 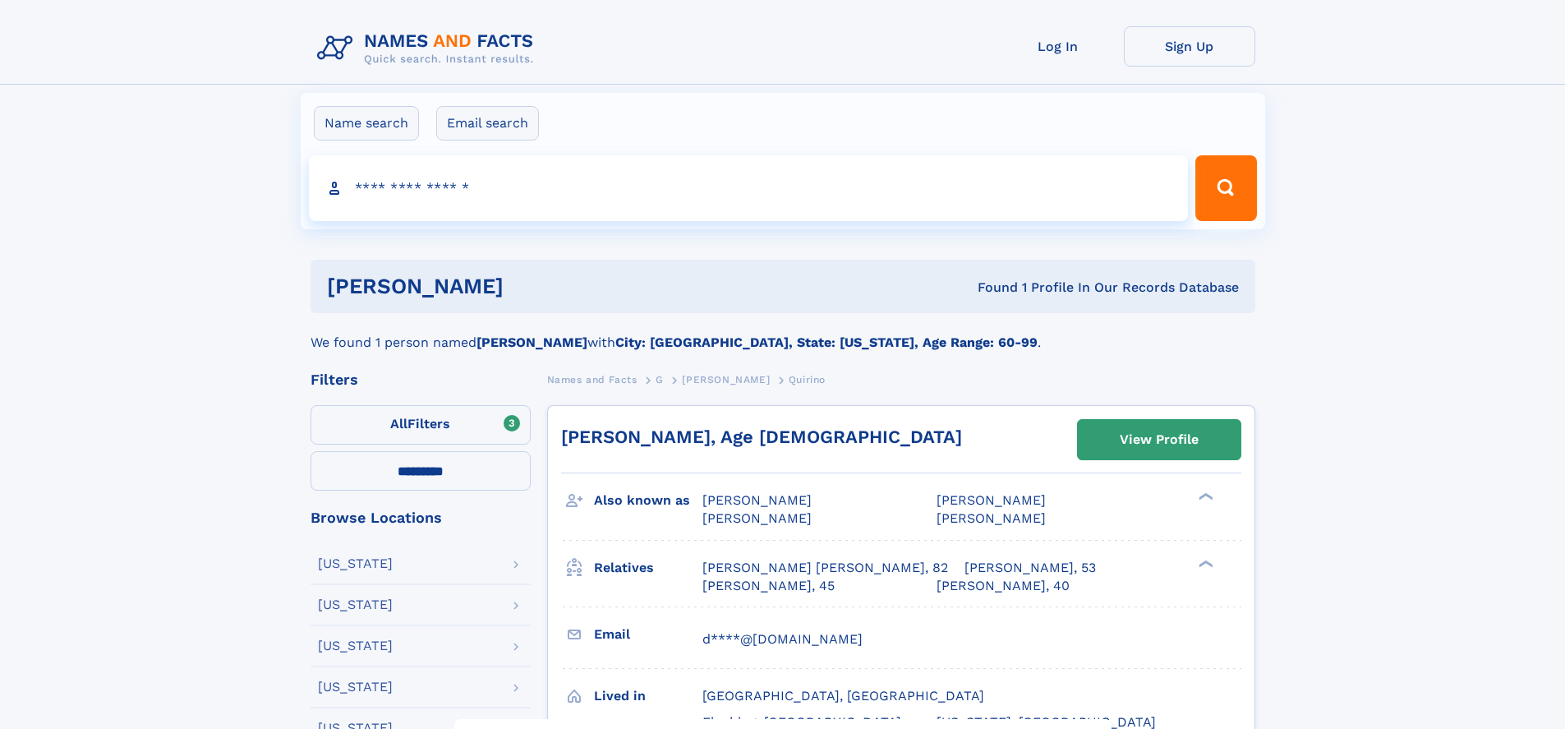 I want to click on h3: Relatives, so click(x=648, y=568).